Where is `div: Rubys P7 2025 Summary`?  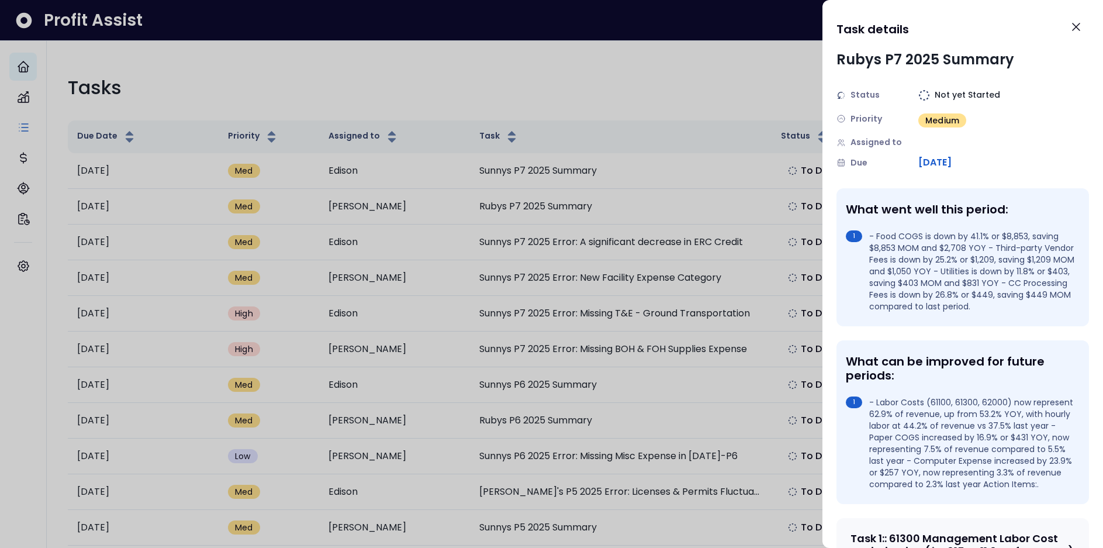
div: Rubys P7 2025 Summary is located at coordinates (925, 60).